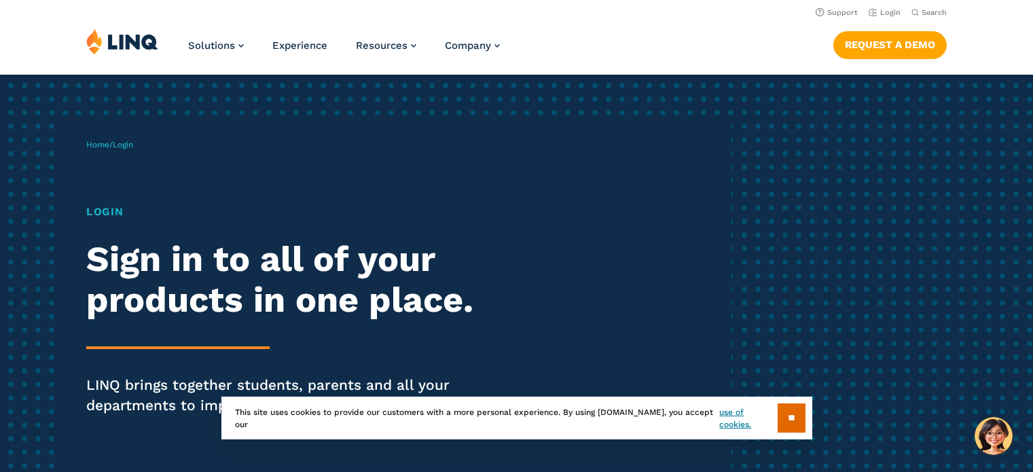 The height and width of the screenshot is (472, 1033). What do you see at coordinates (468, 46) in the screenshot?
I see `span: Company` at bounding box center [468, 46].